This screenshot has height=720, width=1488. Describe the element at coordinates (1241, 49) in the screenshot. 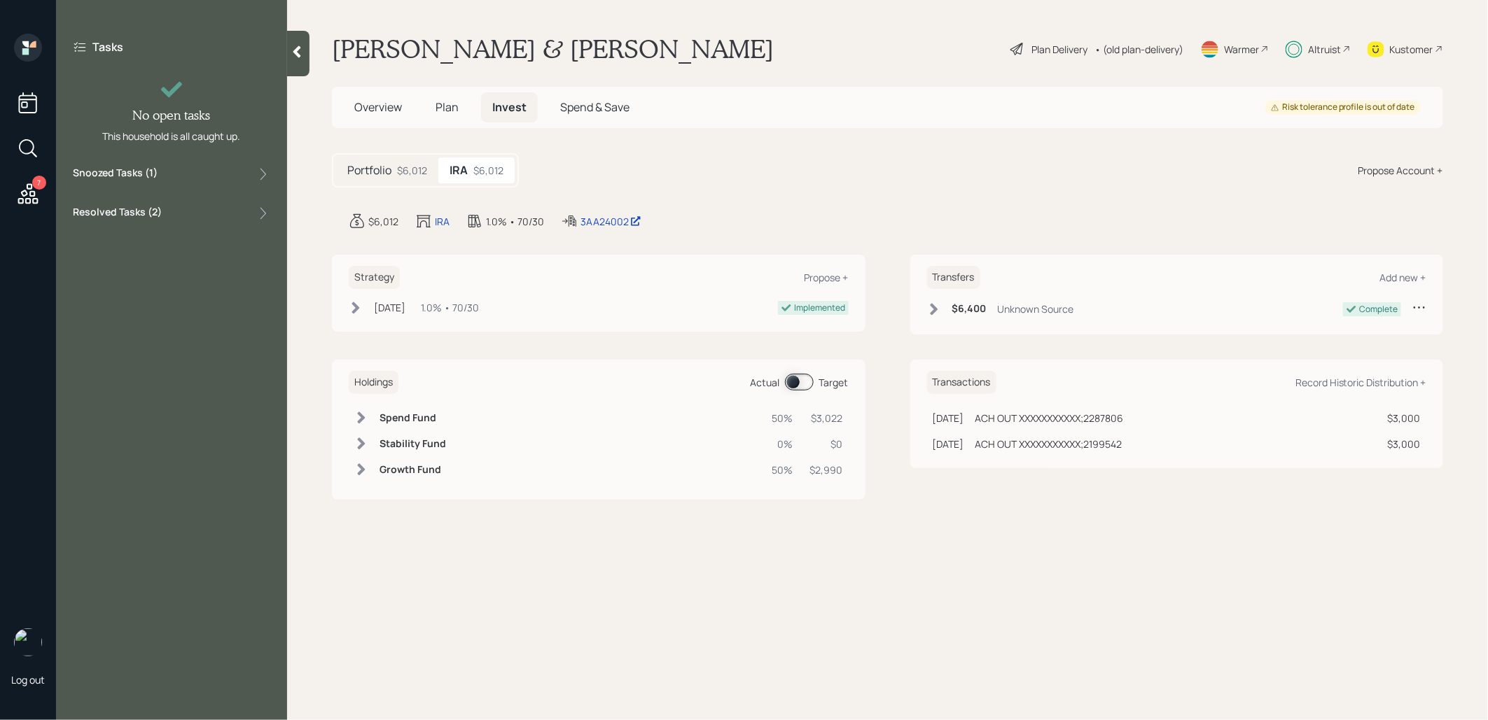

I see `div: Warmer` at that location.